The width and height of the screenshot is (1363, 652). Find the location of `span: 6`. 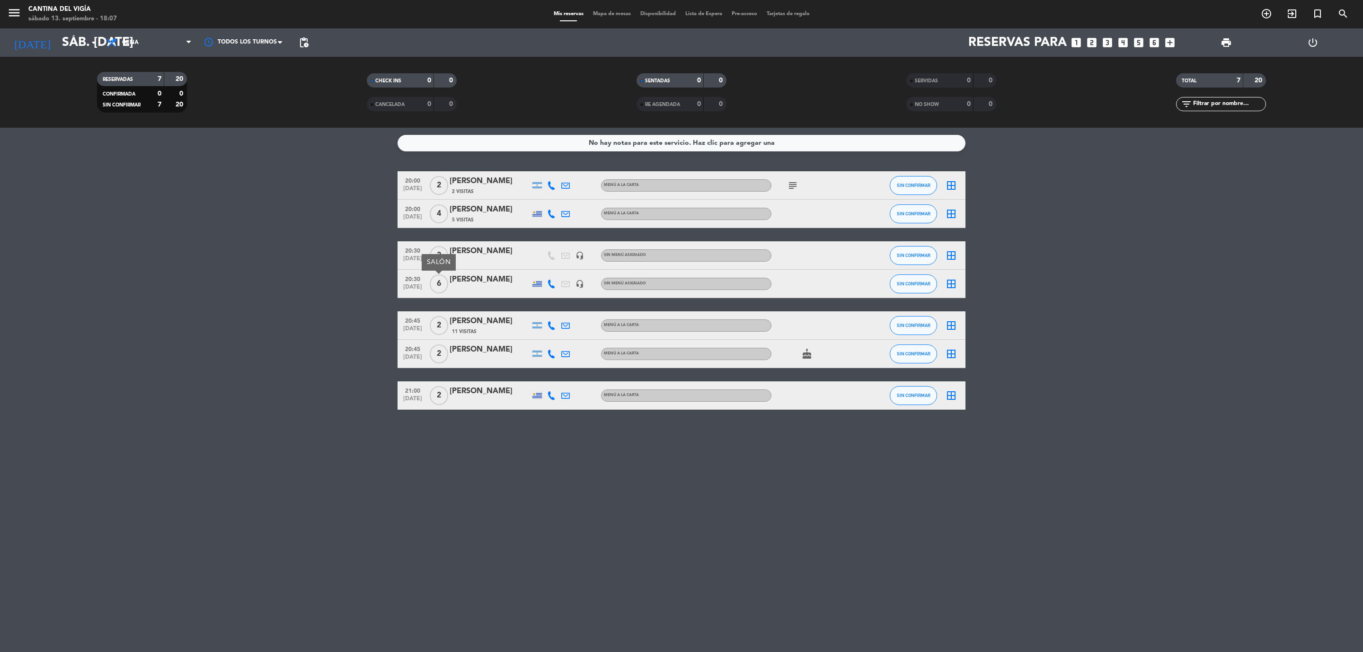

span: 6 is located at coordinates (439, 284).